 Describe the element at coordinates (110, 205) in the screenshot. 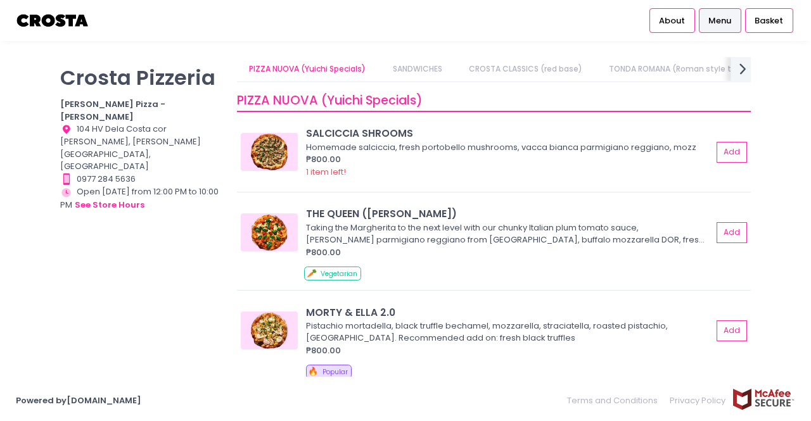

I see `button: see store hours` at that location.